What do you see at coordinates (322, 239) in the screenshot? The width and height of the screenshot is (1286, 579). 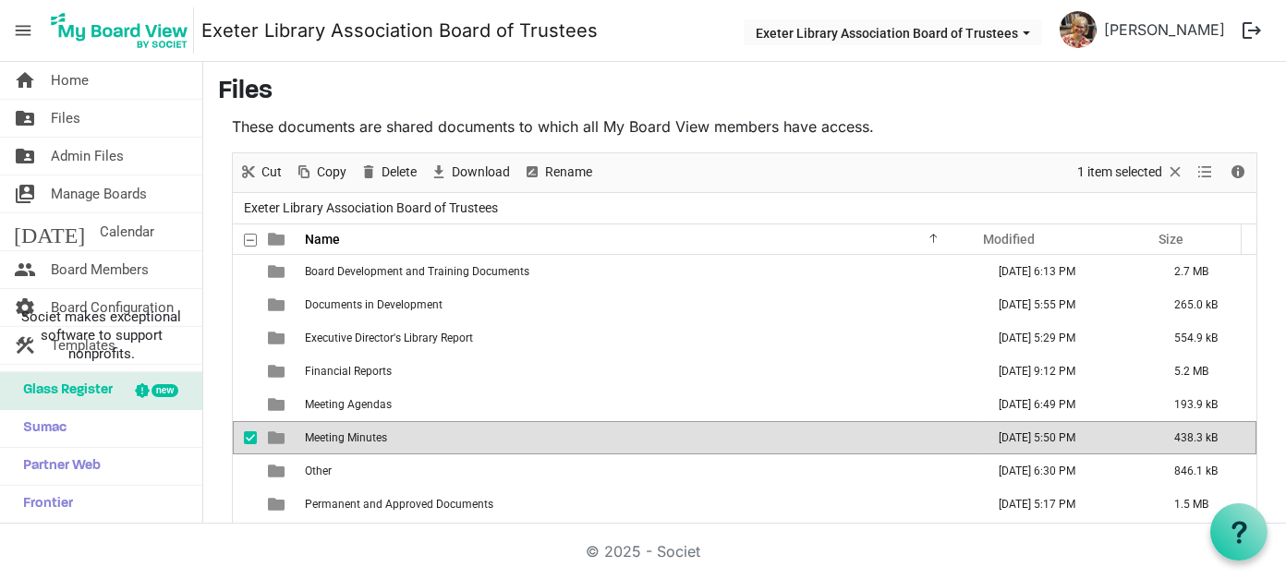 I see `span: Name` at bounding box center [322, 239].